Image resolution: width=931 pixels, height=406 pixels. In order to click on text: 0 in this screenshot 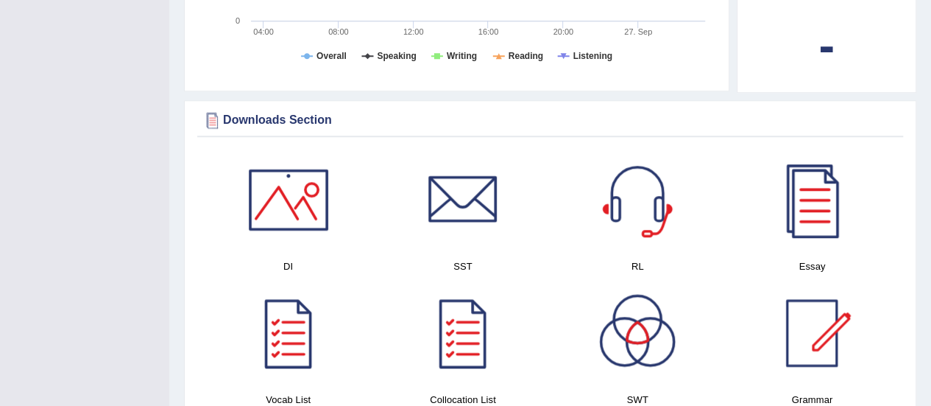, I will do `click(238, 21)`.